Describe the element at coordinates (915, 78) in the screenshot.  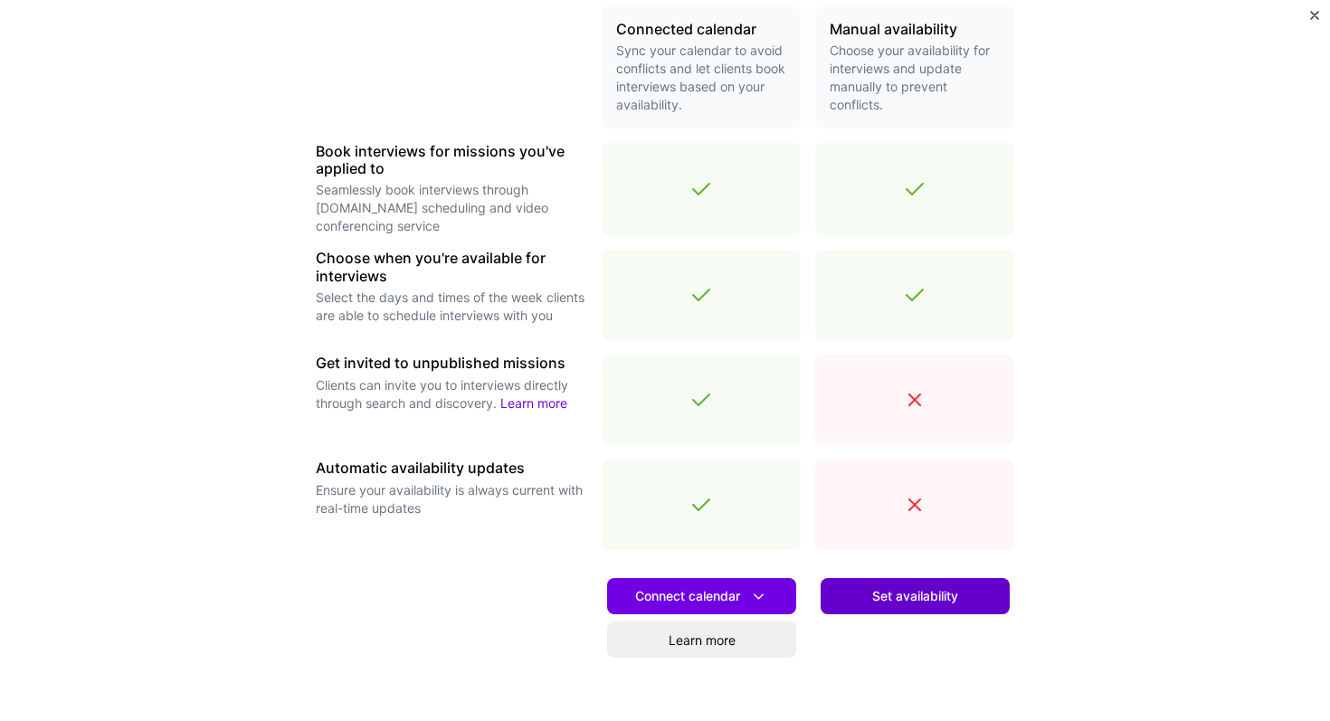
I see `p: Choose your availability for interviews and update manually to prevent conflicts.` at that location.